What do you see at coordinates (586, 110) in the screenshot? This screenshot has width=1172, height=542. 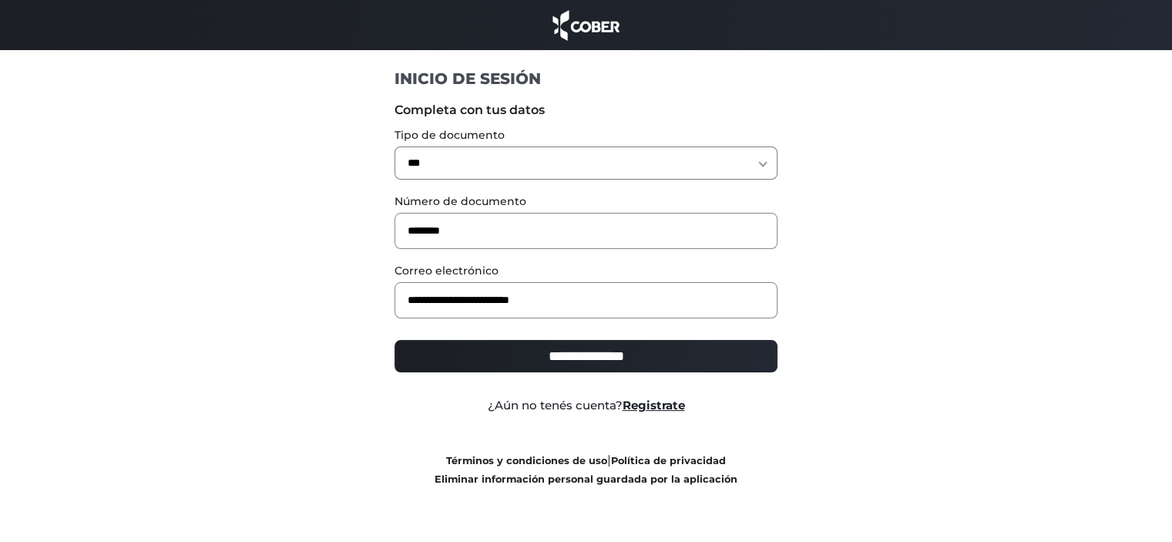 I see `label: Completa con tus datos` at bounding box center [586, 110].